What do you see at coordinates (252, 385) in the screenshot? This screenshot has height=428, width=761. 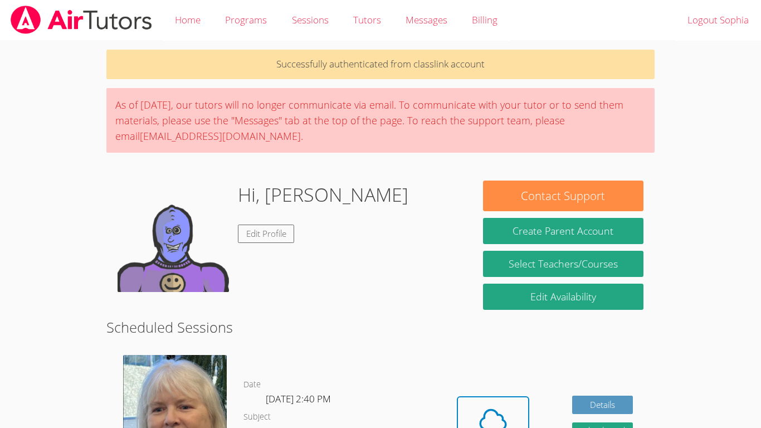 I see `dt: Date` at bounding box center [252, 385].